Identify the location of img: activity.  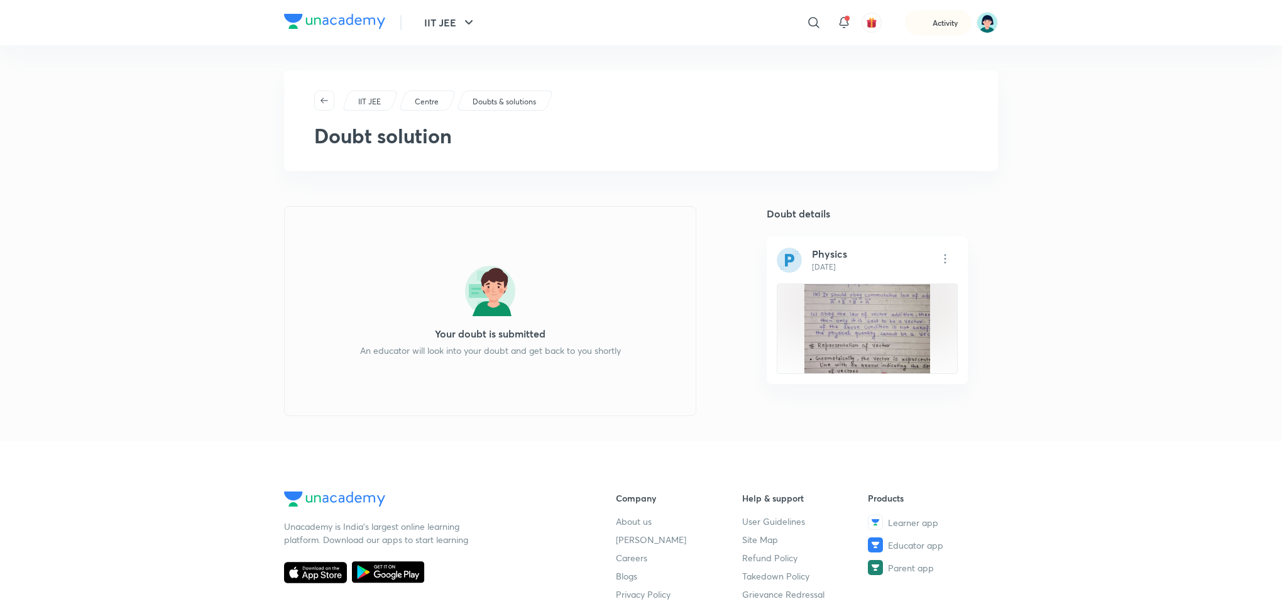
(924, 23).